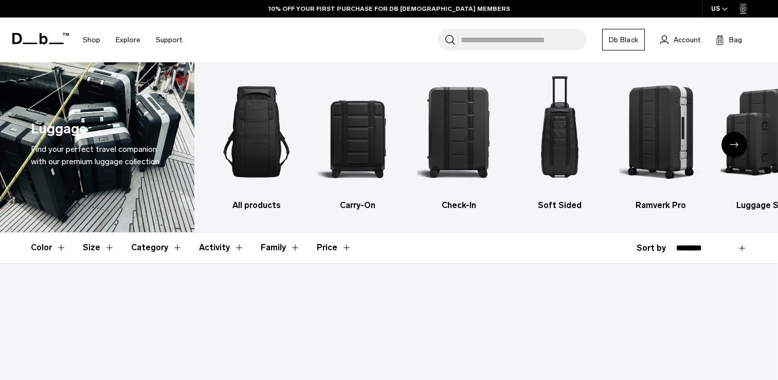 The width and height of the screenshot is (778, 380). Describe the element at coordinates (729, 40) in the screenshot. I see `button: Bag` at that location.